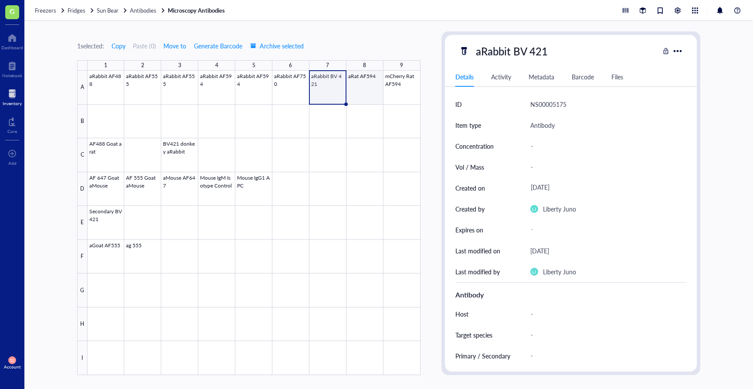  I want to click on span: G, so click(12, 11).